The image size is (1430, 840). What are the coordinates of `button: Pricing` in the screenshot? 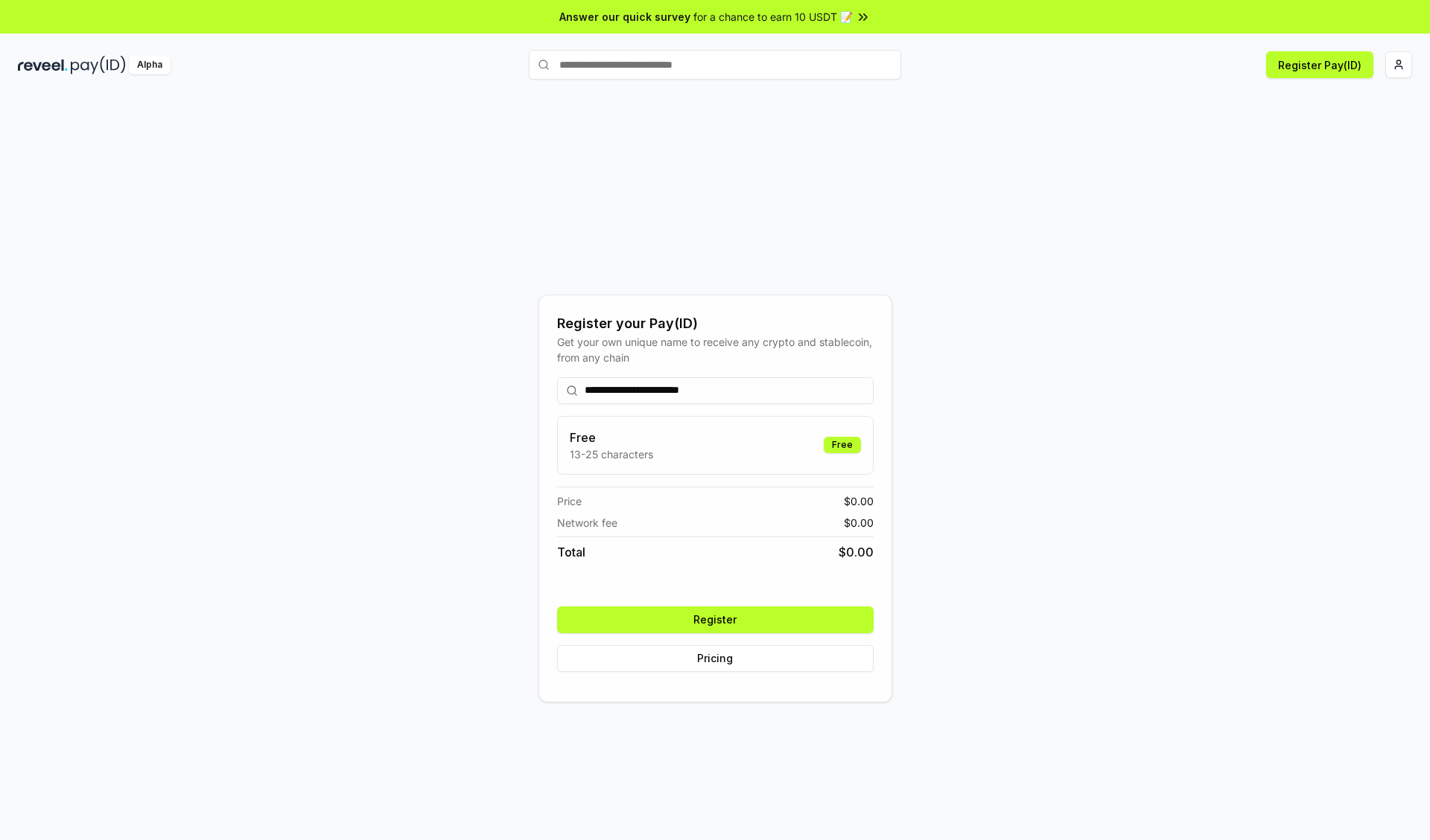 It's located at (715, 658).